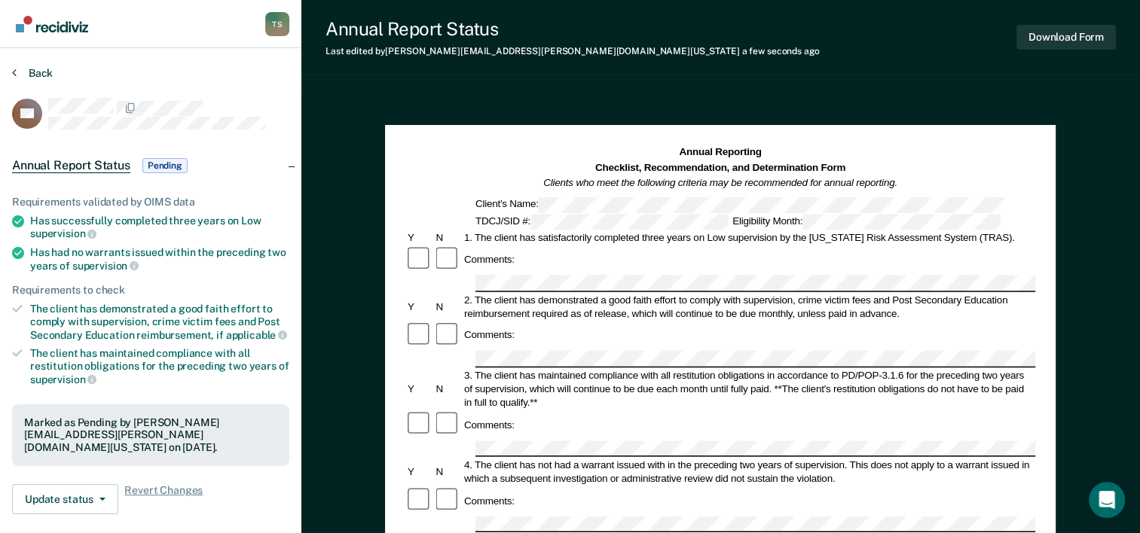 The width and height of the screenshot is (1140, 533). Describe the element at coordinates (256, 335) in the screenshot. I see `span: applicable` at that location.